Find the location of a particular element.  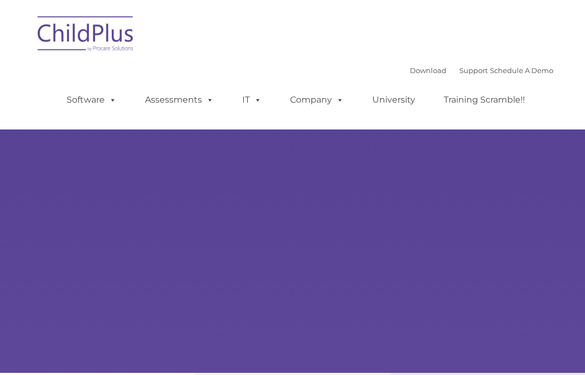

a: Training Scramble!! is located at coordinates (484, 100).